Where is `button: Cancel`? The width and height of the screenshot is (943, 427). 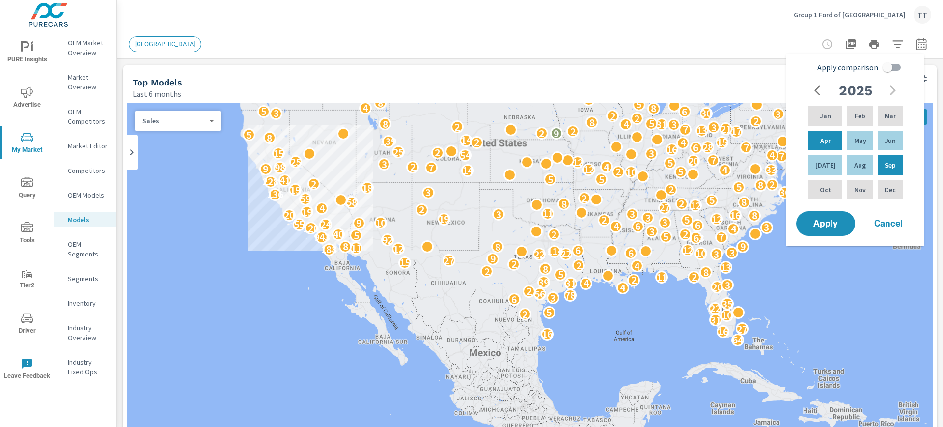
button: Cancel is located at coordinates (889, 224).